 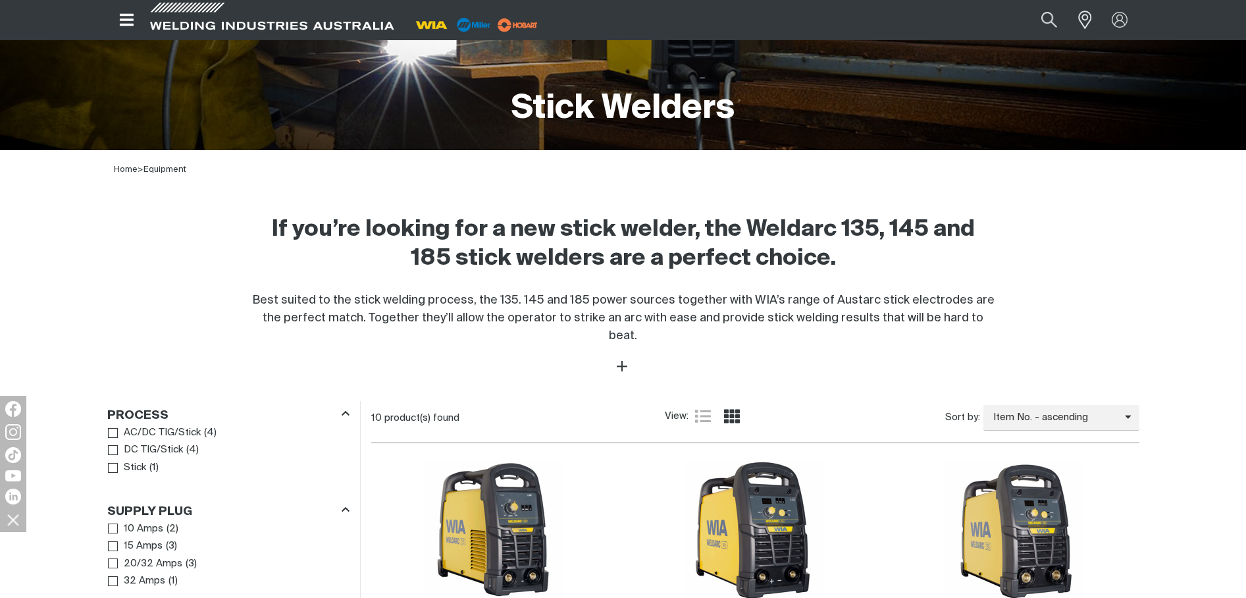 What do you see at coordinates (136, 546) in the screenshot?
I see `a: 15 Amps` at bounding box center [136, 546].